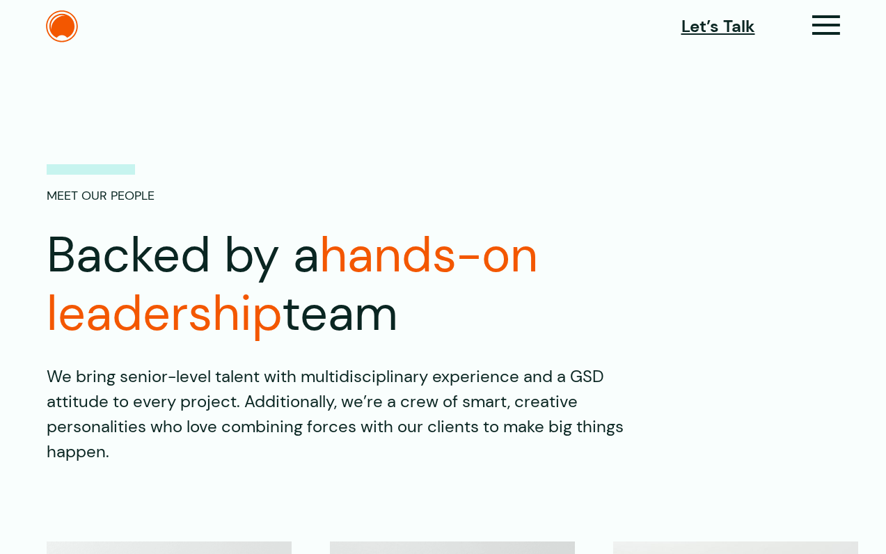 This screenshot has width=886, height=554. What do you see at coordinates (62, 26) in the screenshot?
I see `img: The Daylight Studio Logo` at bounding box center [62, 26].